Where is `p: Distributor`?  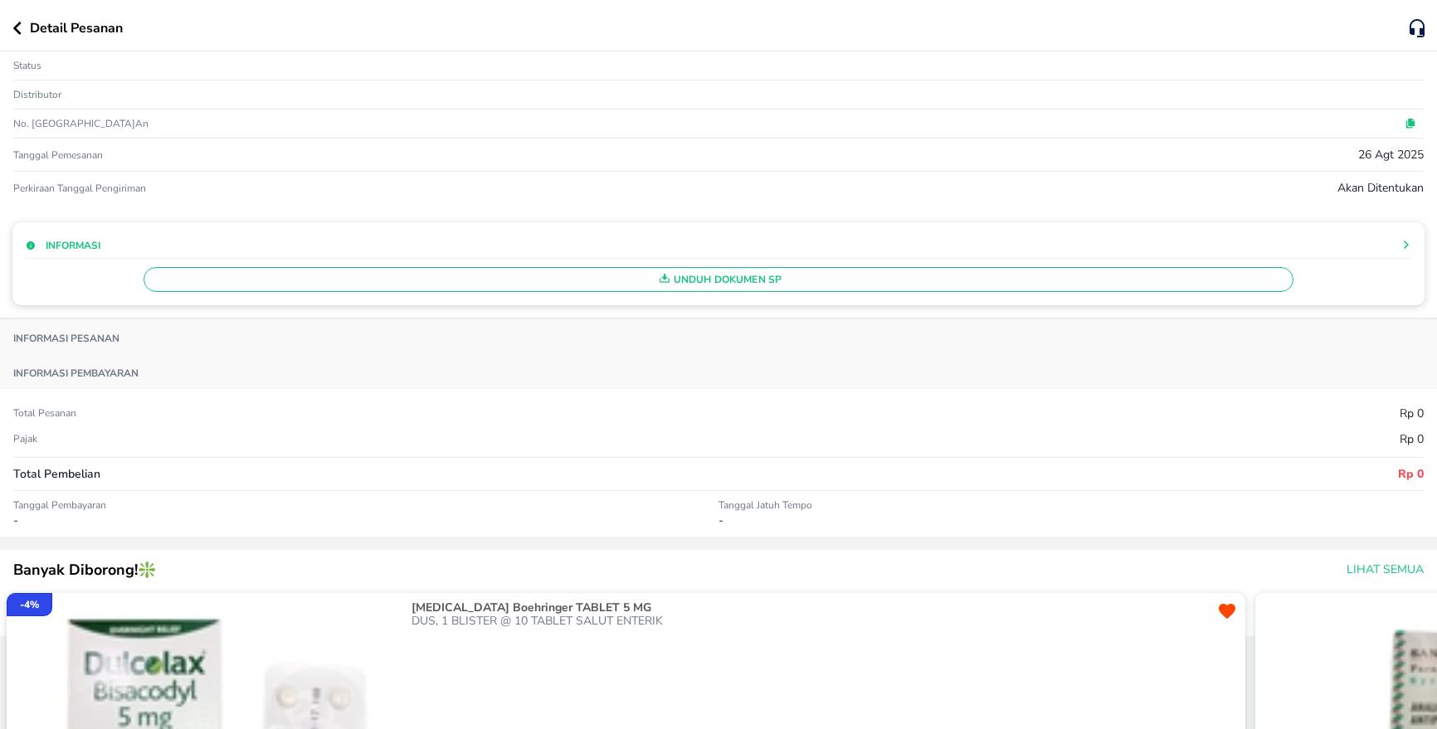 p: Distributor is located at coordinates (37, 95).